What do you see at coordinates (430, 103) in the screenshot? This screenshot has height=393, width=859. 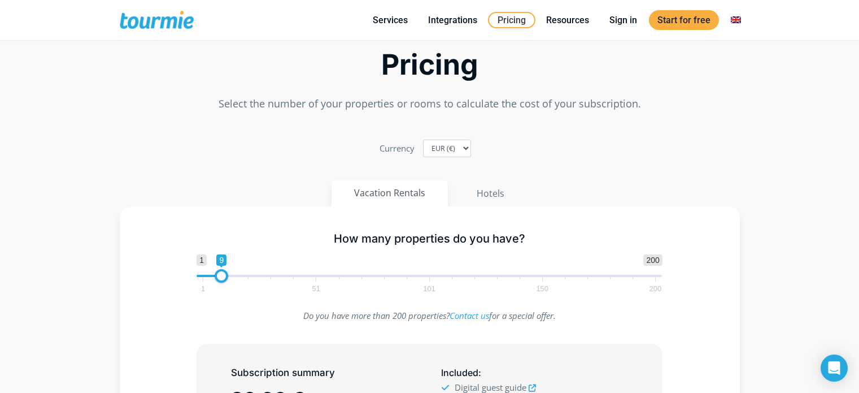 I see `p: Select the number of your properties or rooms to calculate the cost of your subscription.` at bounding box center [430, 103].